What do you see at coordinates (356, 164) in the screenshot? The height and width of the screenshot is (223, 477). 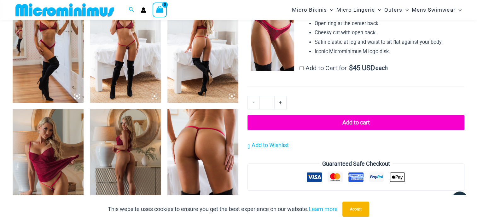 I see `legend: Guaranteed Safe Checkout` at bounding box center [356, 164].